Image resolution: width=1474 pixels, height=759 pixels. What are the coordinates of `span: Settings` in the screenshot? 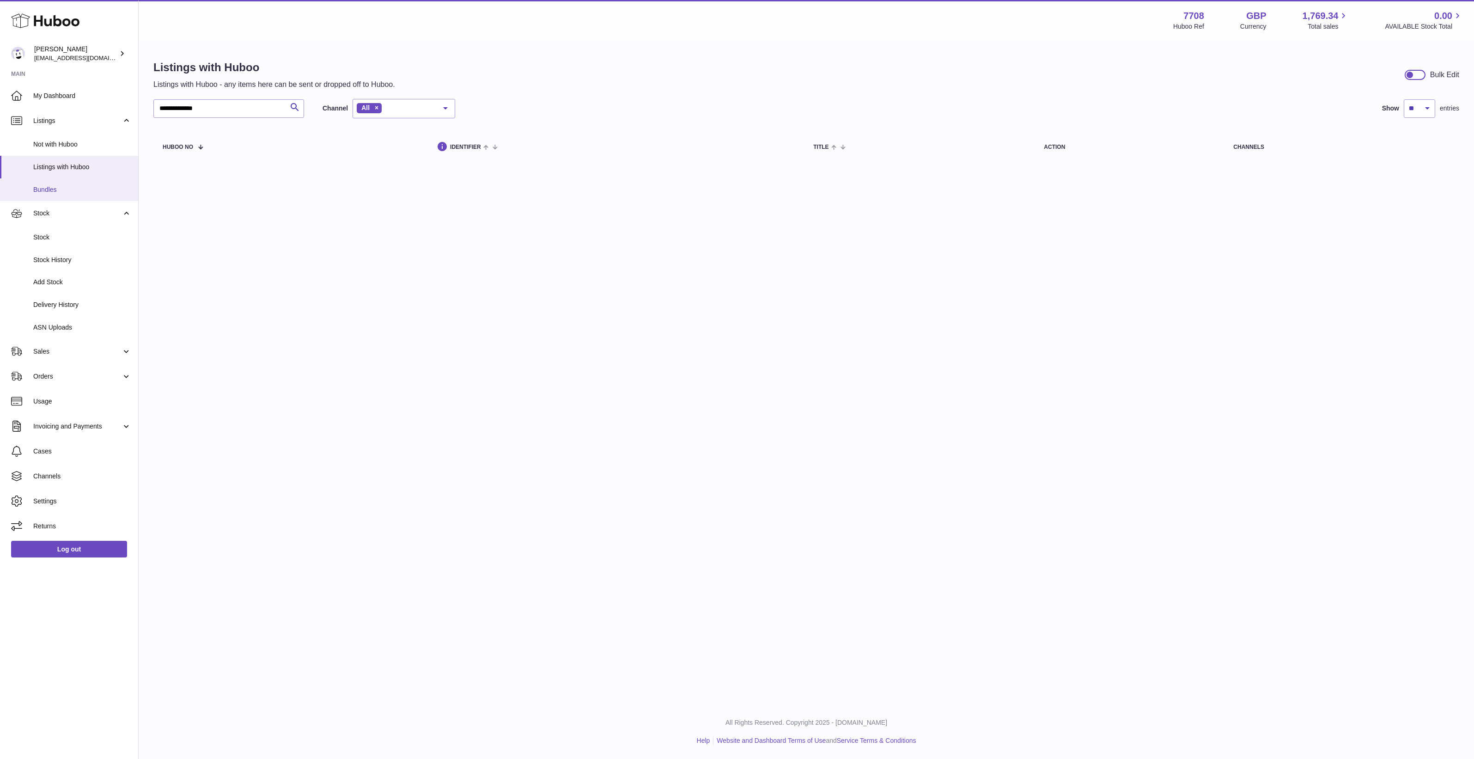 It's located at (82, 501).